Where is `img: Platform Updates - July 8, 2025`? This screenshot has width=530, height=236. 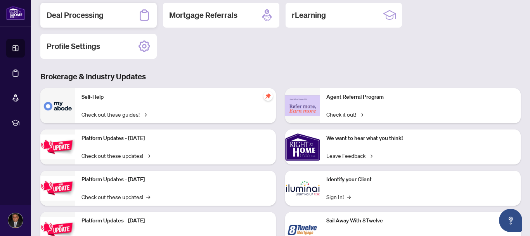
img: Platform Updates - July 8, 2025 is located at coordinates (58, 188).